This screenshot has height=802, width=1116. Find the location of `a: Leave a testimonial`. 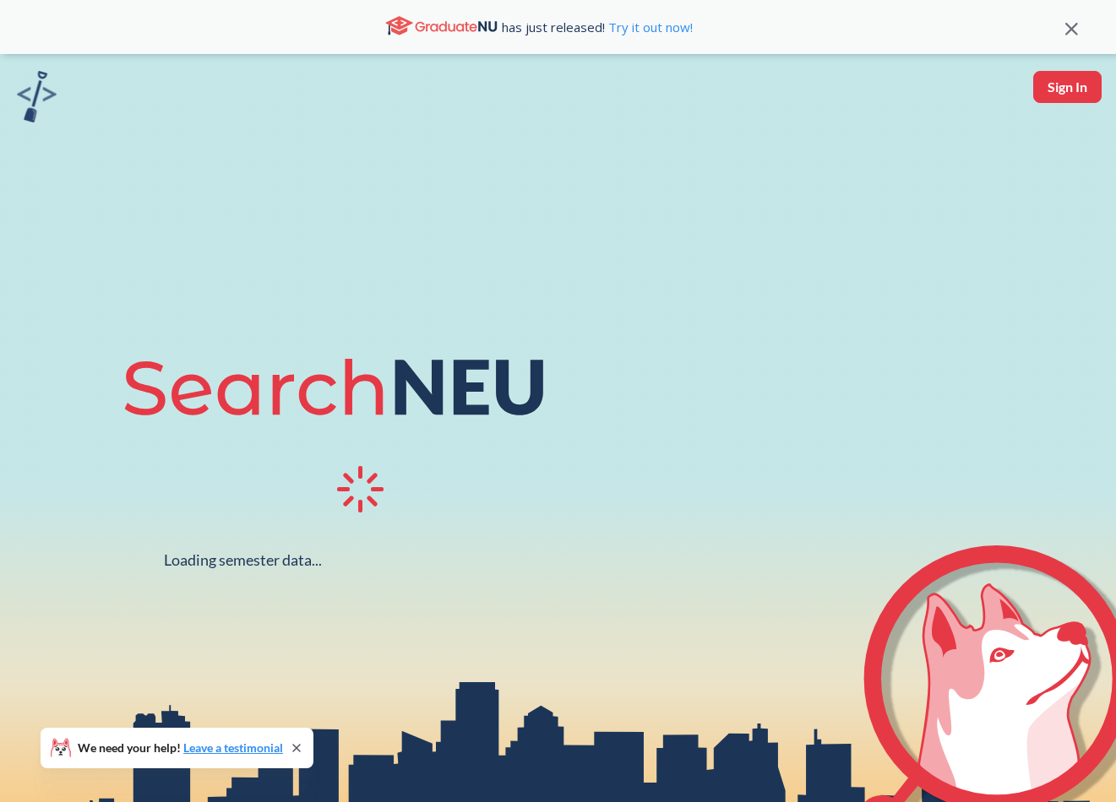

a: Leave a testimonial is located at coordinates (233, 748).